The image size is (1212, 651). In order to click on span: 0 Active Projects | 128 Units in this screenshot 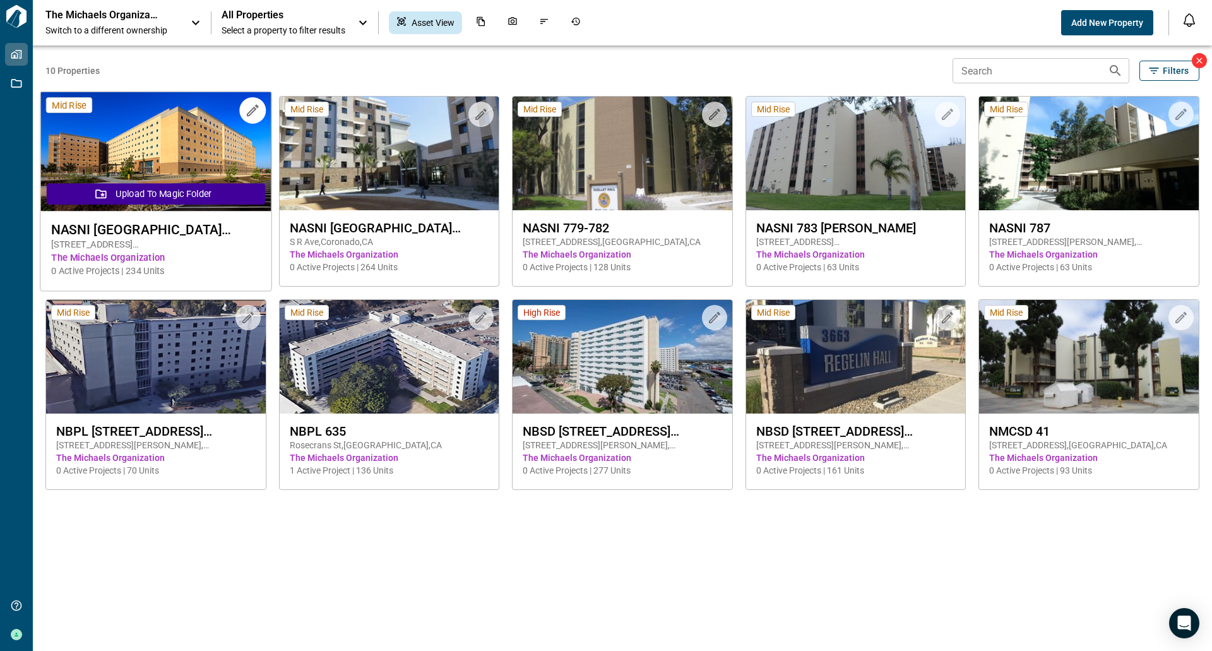, I will do `click(623, 267)`.